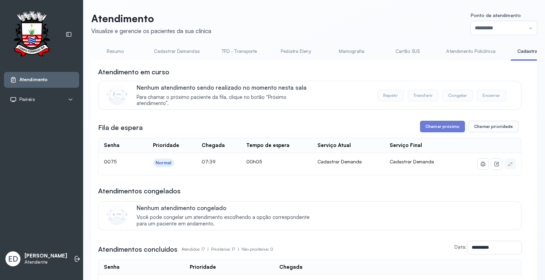 The width and height of the screenshot is (545, 280). What do you see at coordinates (227, 221) in the screenshot?
I see `span: Você pode congelar um atendimento escolhendo a opção correspondente para um paciente em andamento.` at bounding box center [227, 221].